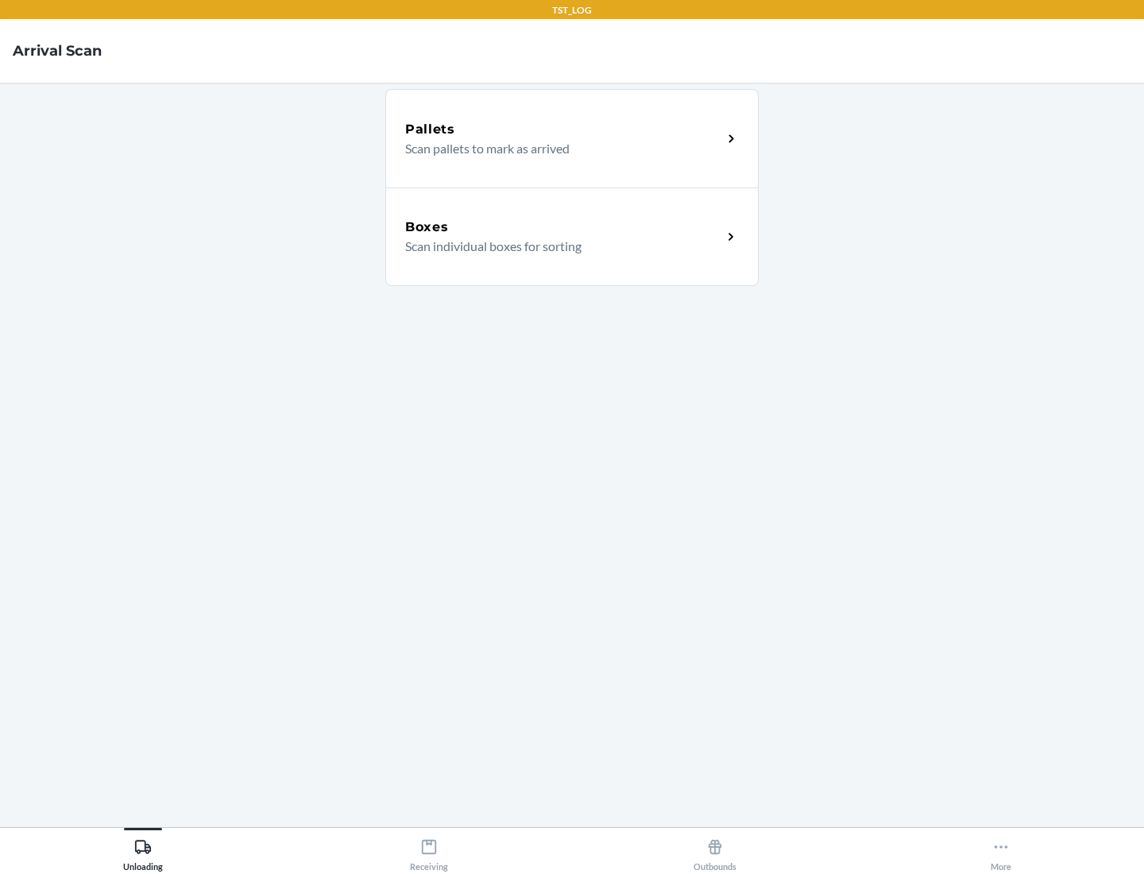 Image resolution: width=1144 pixels, height=874 pixels. I want to click on a: PalletsScan pallets to mark as arrived, so click(572, 138).